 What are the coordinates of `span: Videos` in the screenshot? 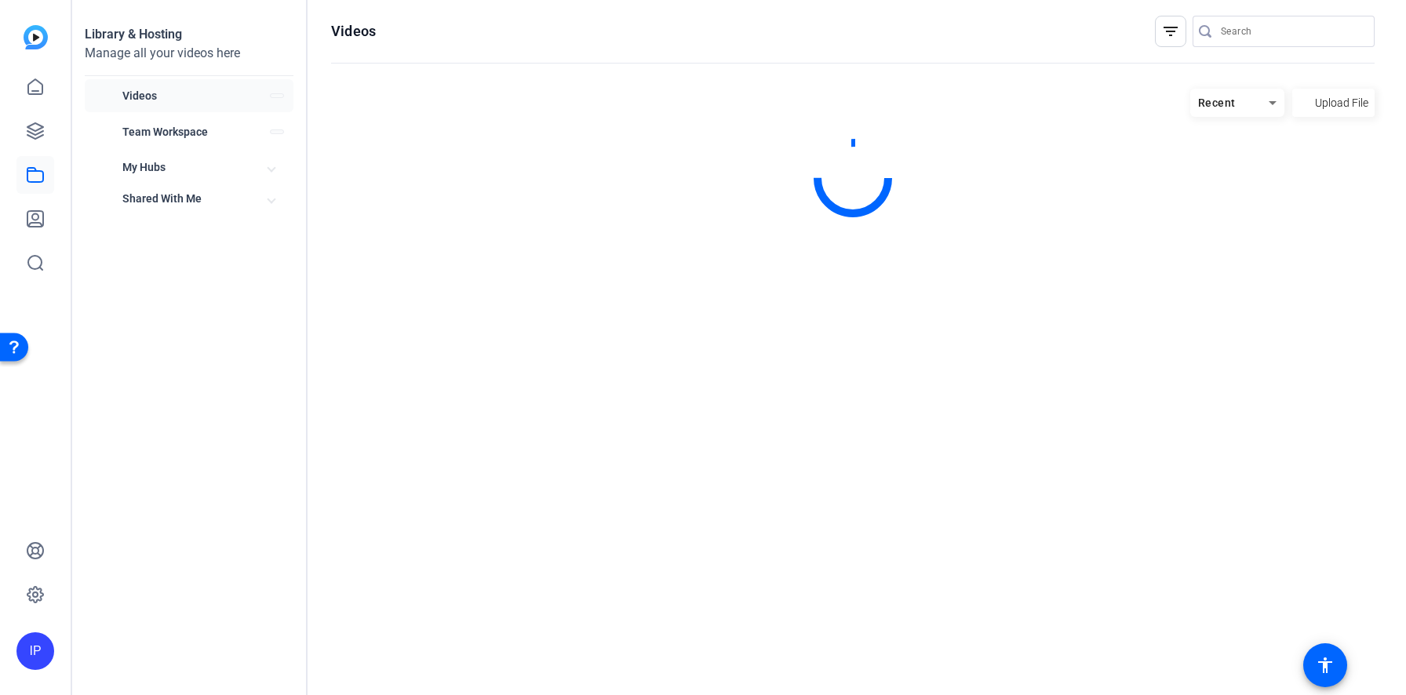 It's located at (196, 96).